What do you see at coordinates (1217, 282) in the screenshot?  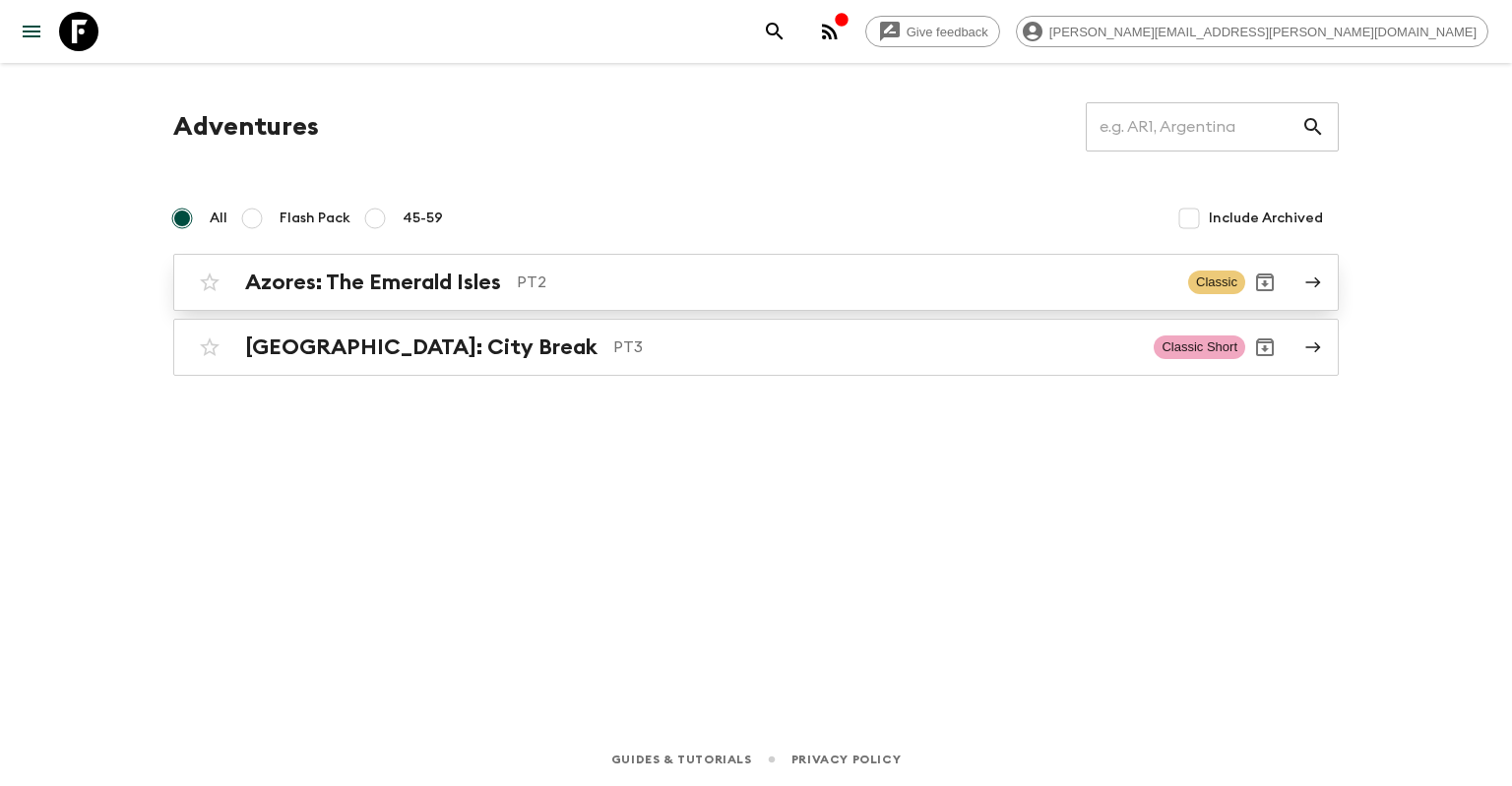 I see `span: Classic` at bounding box center [1217, 282].